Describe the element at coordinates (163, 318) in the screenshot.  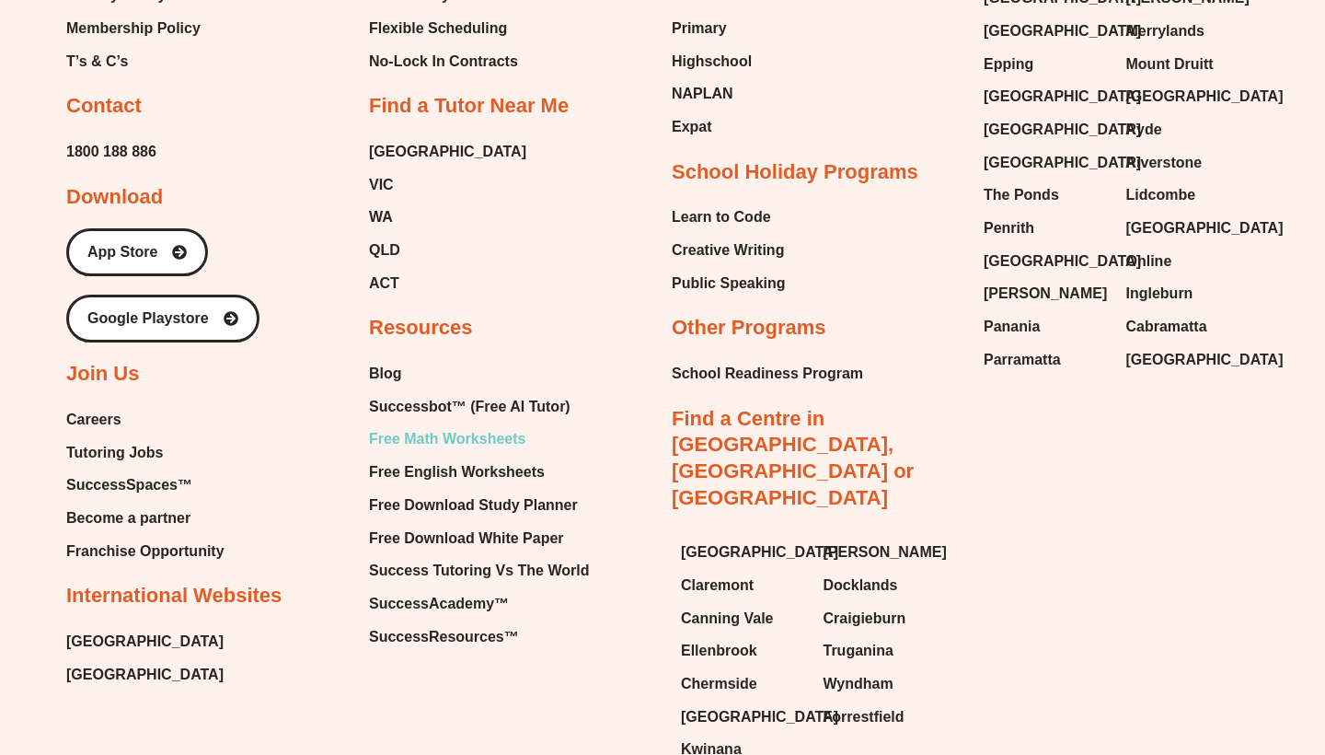
I see `a: Google Playstore` at that location.